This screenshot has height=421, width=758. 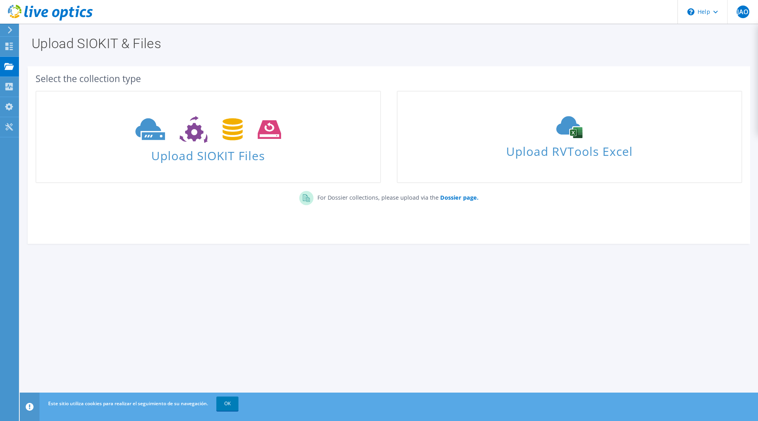 What do you see at coordinates (228, 404) in the screenshot?
I see `a: OK` at bounding box center [228, 404].